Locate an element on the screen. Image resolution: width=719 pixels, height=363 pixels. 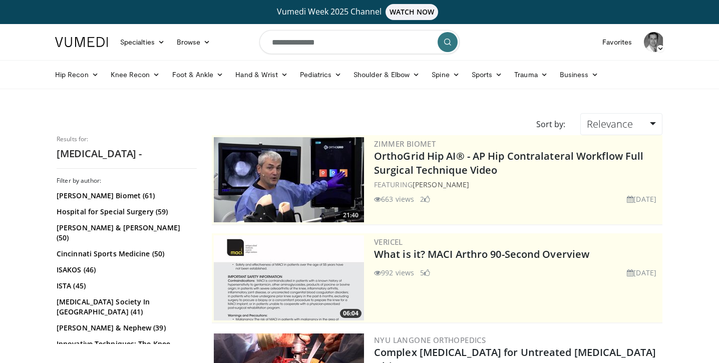
span: Relevance is located at coordinates (609, 124).